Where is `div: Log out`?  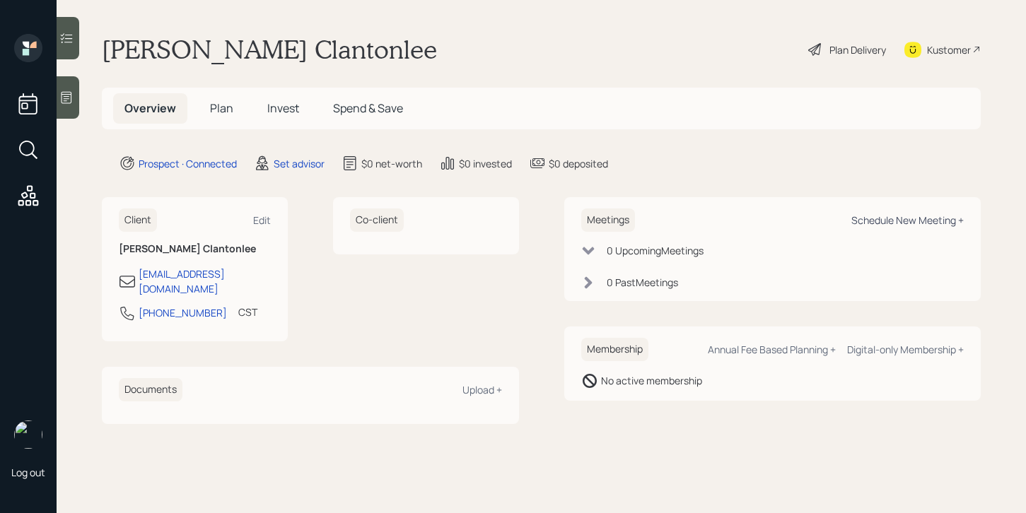
div: Log out is located at coordinates (28, 472).